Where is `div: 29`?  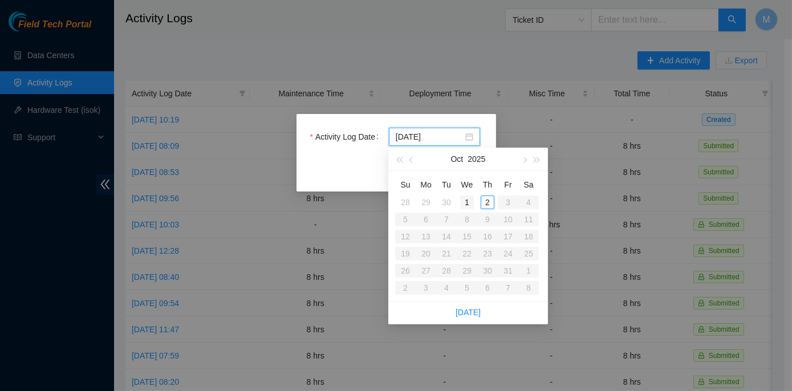 div: 29 is located at coordinates (426, 202).